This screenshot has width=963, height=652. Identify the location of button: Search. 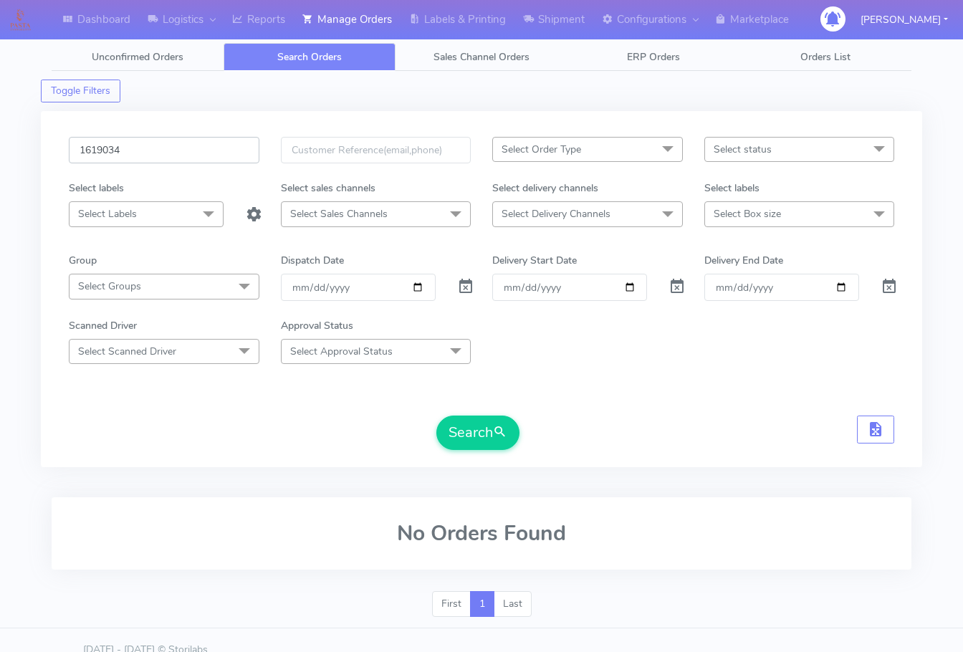
(478, 433).